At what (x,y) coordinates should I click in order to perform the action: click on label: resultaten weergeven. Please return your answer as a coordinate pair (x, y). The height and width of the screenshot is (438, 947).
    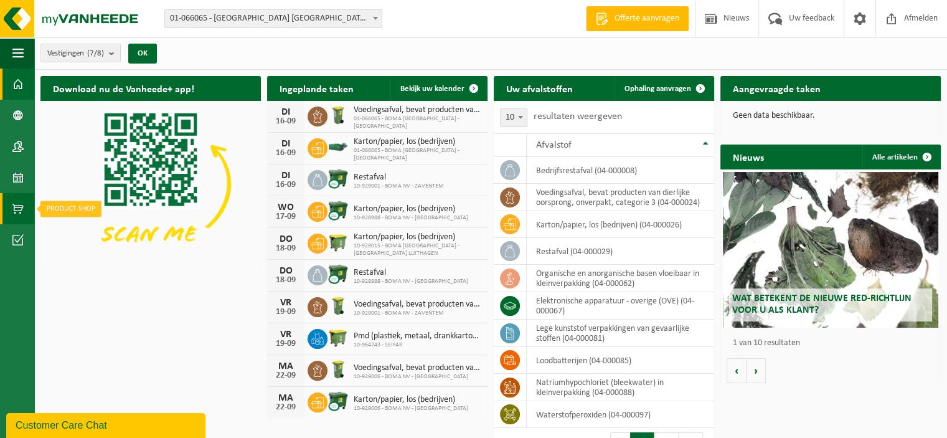
    Looking at the image, I should click on (578, 116).